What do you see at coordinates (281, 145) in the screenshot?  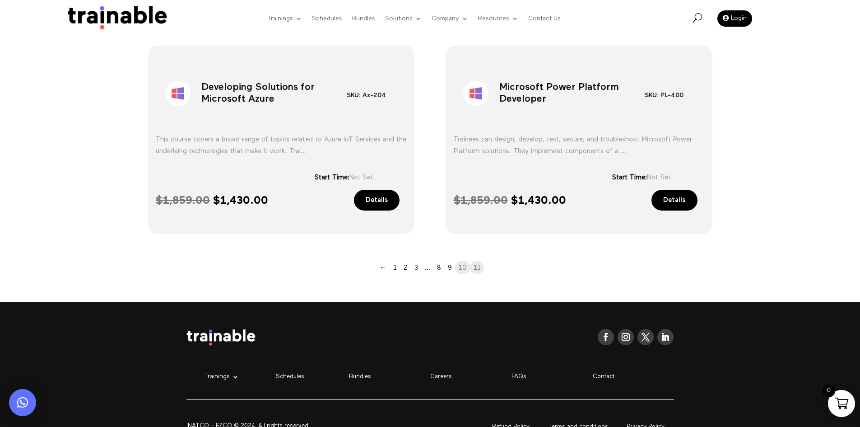 I see `div: This course covers a broad range of topics related to Azure IoT Services and the underlying techn...` at bounding box center [281, 145].